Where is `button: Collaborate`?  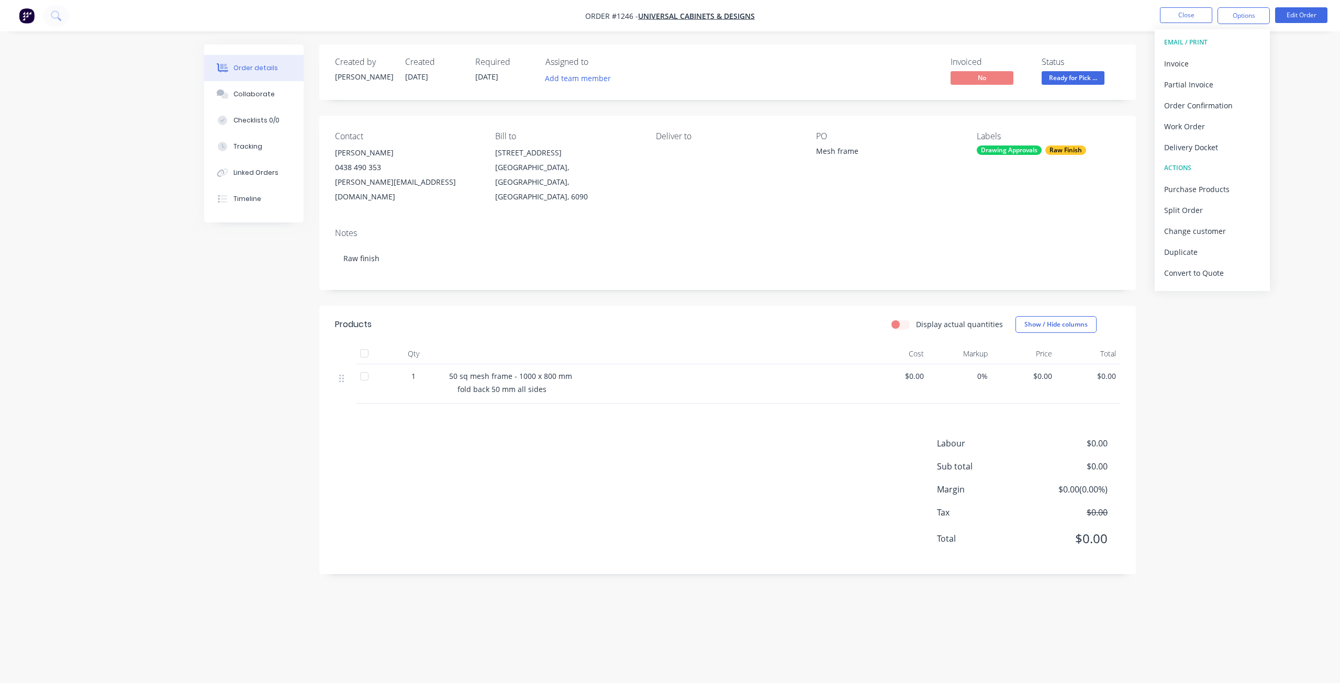 button: Collaborate is located at coordinates (254, 94).